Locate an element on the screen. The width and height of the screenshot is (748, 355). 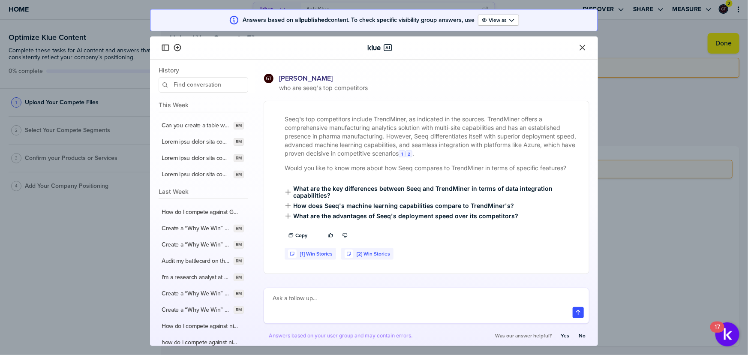
button: How do I compete against ninja one is located at coordinates (203, 326).